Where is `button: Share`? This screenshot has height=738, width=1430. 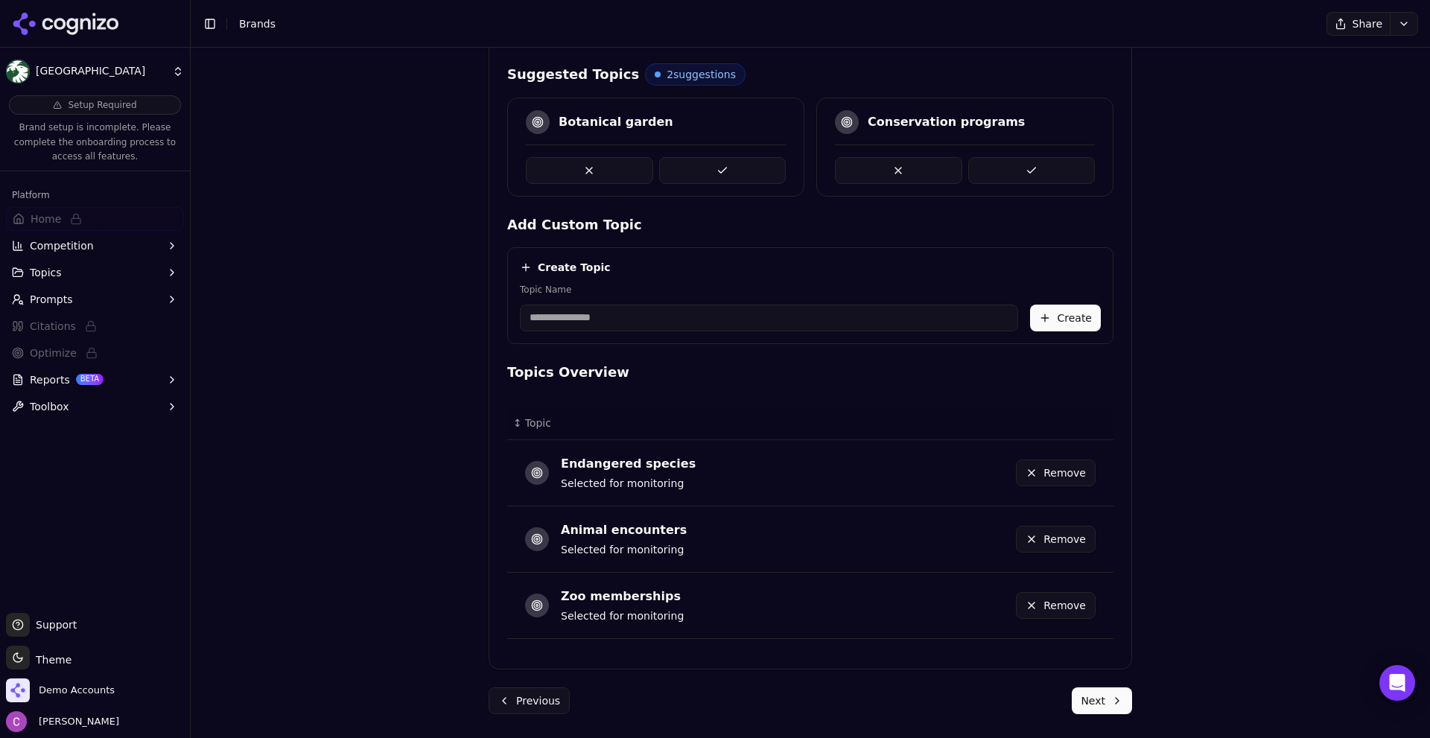
button: Share is located at coordinates (1358, 24).